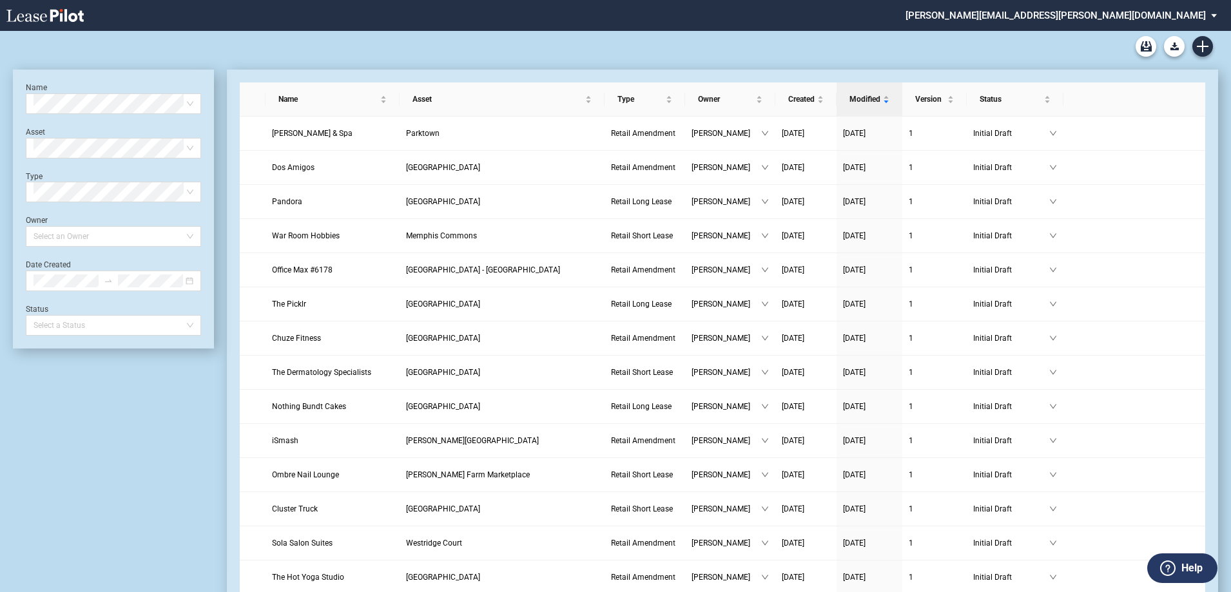 This screenshot has width=1231, height=592. Describe the element at coordinates (801, 99) in the screenshot. I see `span: Created` at that location.